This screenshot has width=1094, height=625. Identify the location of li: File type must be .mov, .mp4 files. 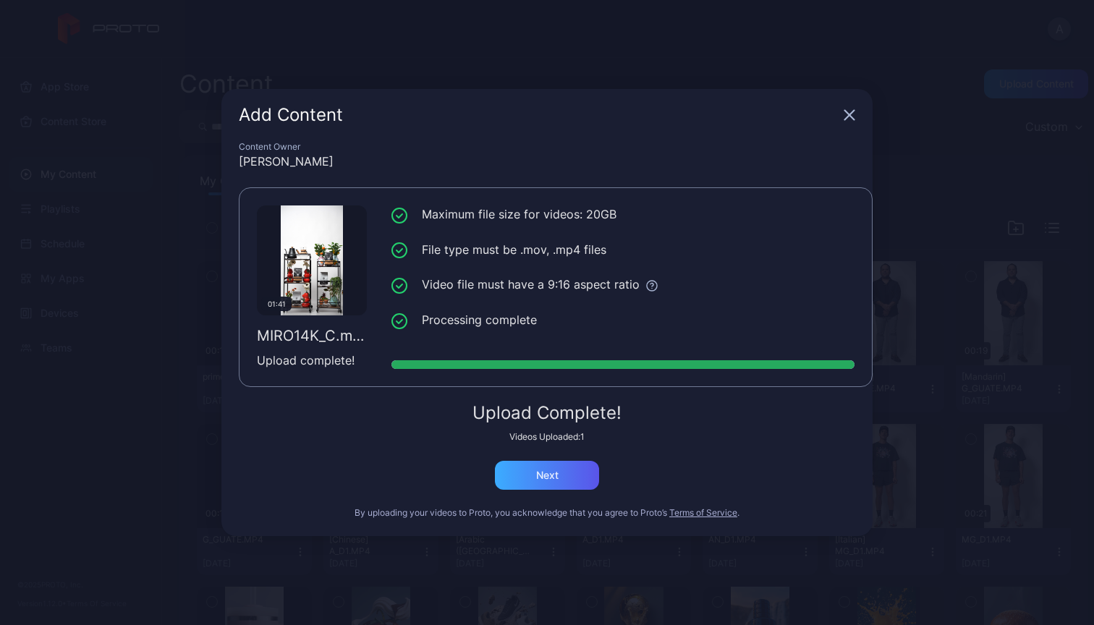
(623, 250).